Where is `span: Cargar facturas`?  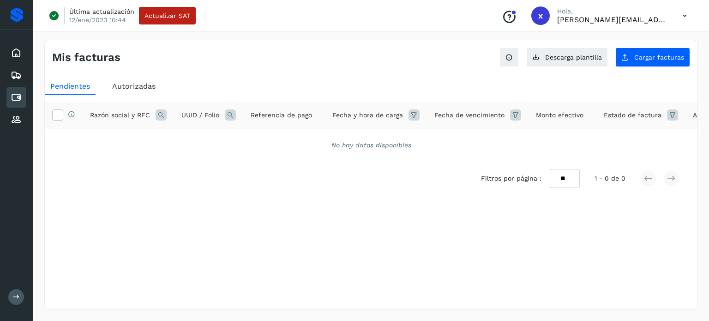 span: Cargar facturas is located at coordinates (659, 57).